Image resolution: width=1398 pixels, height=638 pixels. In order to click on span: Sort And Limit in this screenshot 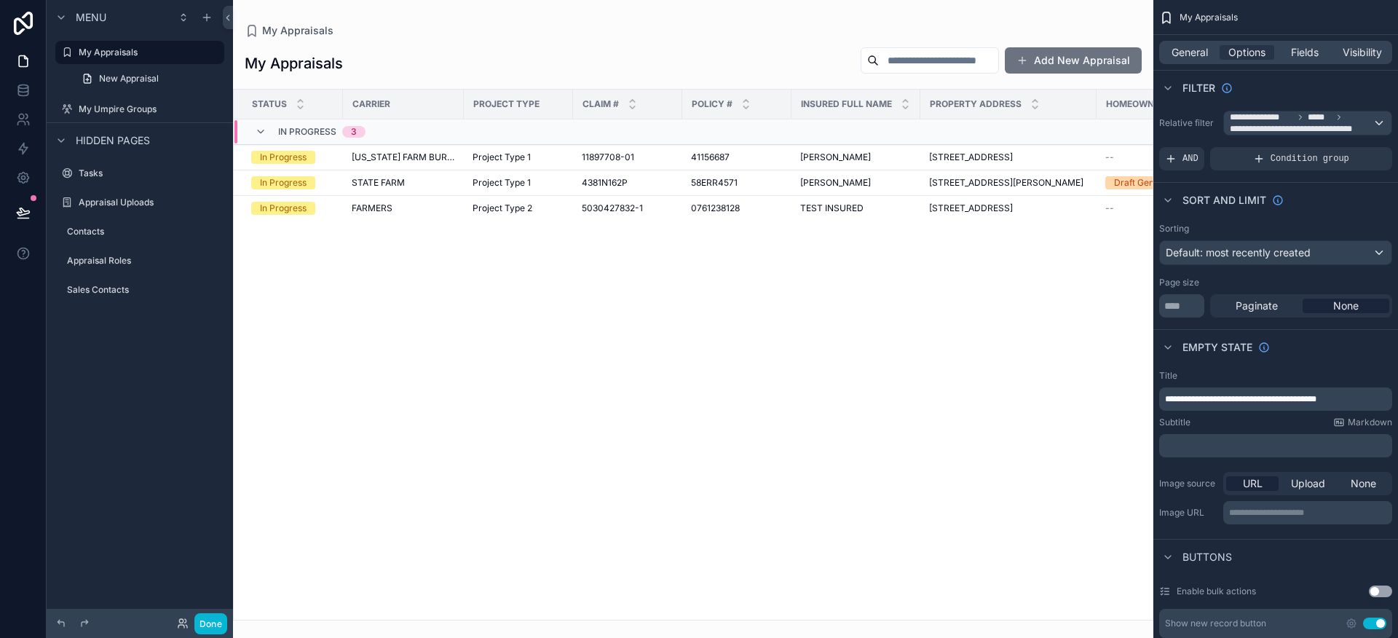, I will do `click(1224, 200)`.